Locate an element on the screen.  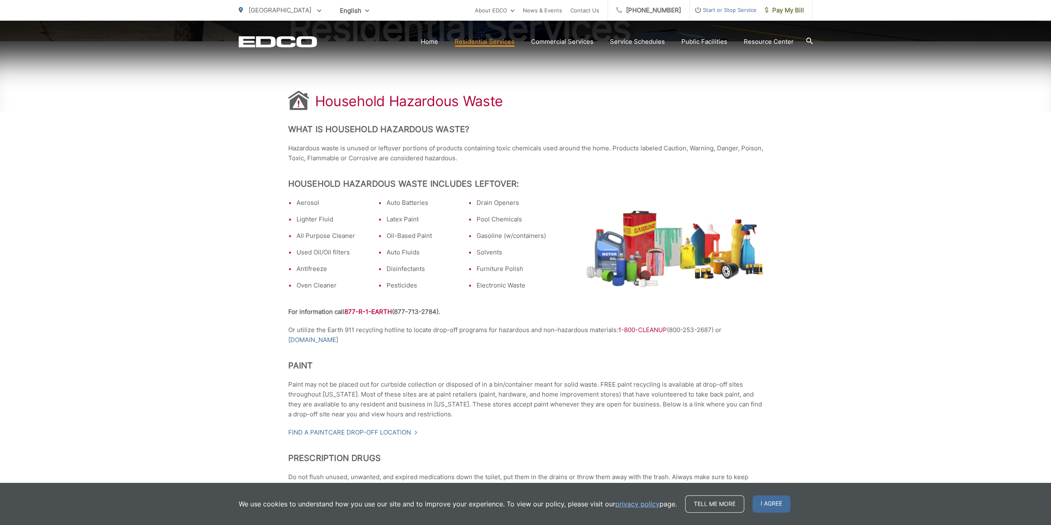
p: Do not flush unused, unwanted, and expired medications down the toilet, put them in the drains or... is located at coordinates (526, 487).